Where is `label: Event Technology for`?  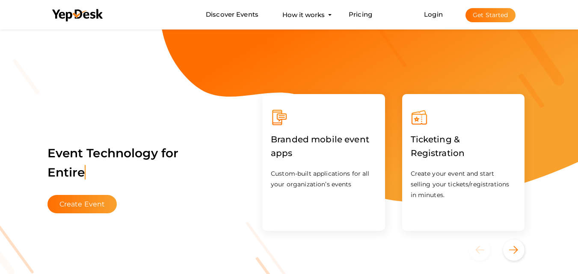
label: Event Technology for is located at coordinates (113, 163).